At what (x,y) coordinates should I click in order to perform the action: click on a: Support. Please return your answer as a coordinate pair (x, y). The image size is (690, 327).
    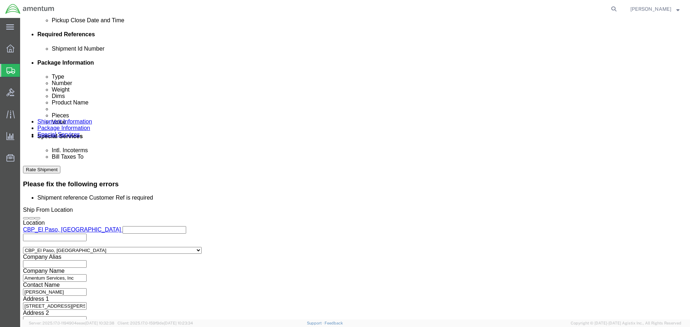
    Looking at the image, I should click on (316, 323).